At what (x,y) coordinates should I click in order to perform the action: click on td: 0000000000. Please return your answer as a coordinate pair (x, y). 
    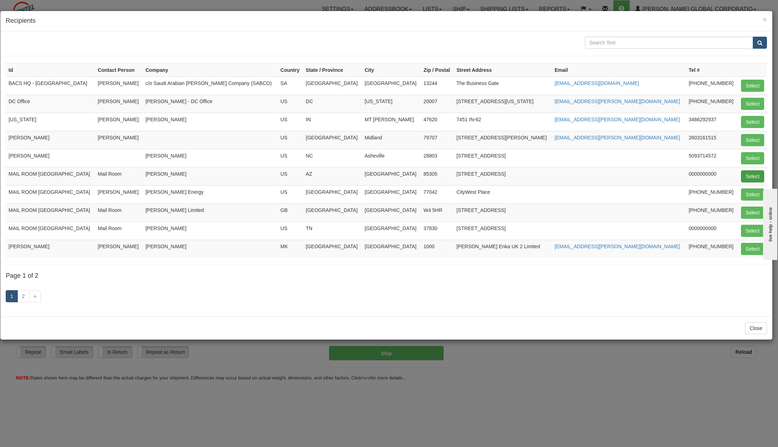
    Looking at the image, I should click on (712, 176).